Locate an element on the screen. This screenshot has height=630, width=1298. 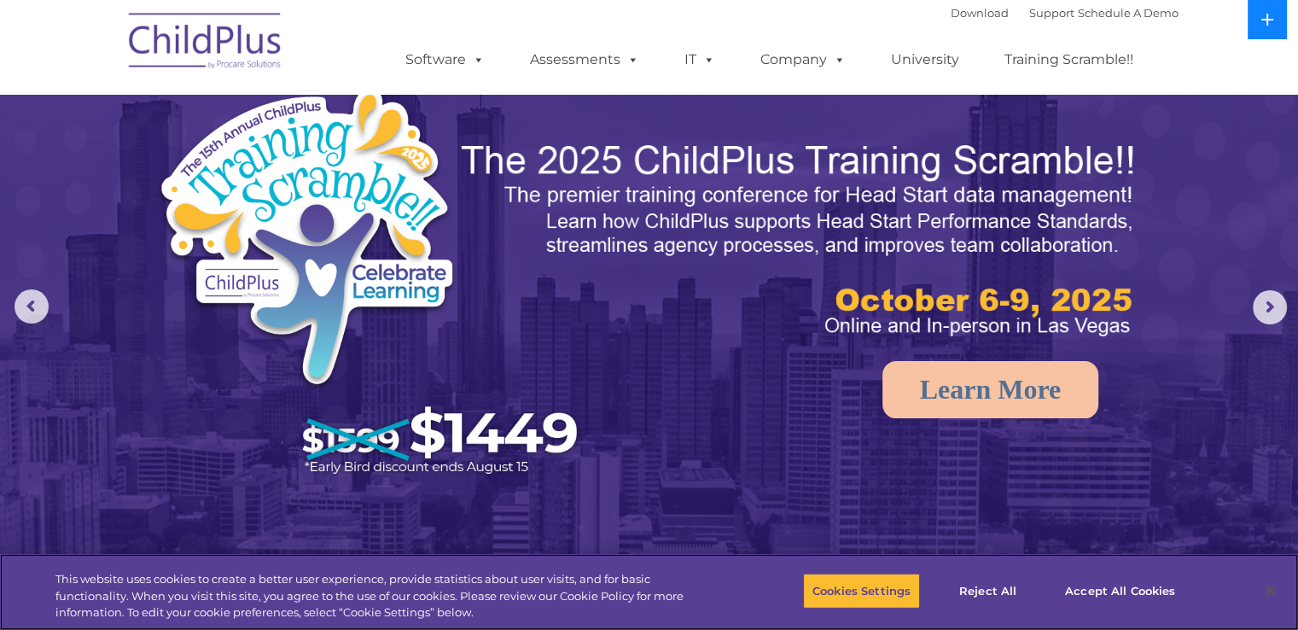
button: Accept All Cookies is located at coordinates (1120, 591).